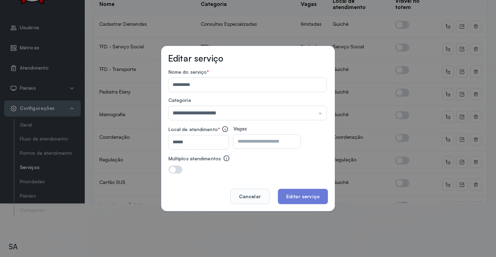 The image size is (496, 257). I want to click on span: Nome do serviço, so click(188, 72).